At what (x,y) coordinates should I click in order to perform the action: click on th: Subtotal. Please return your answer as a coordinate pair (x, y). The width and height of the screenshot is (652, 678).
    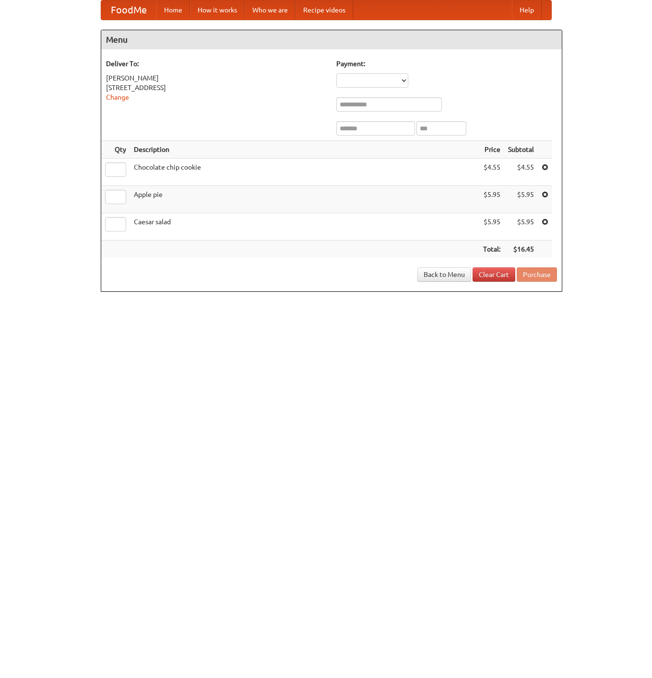
    Looking at the image, I should click on (521, 150).